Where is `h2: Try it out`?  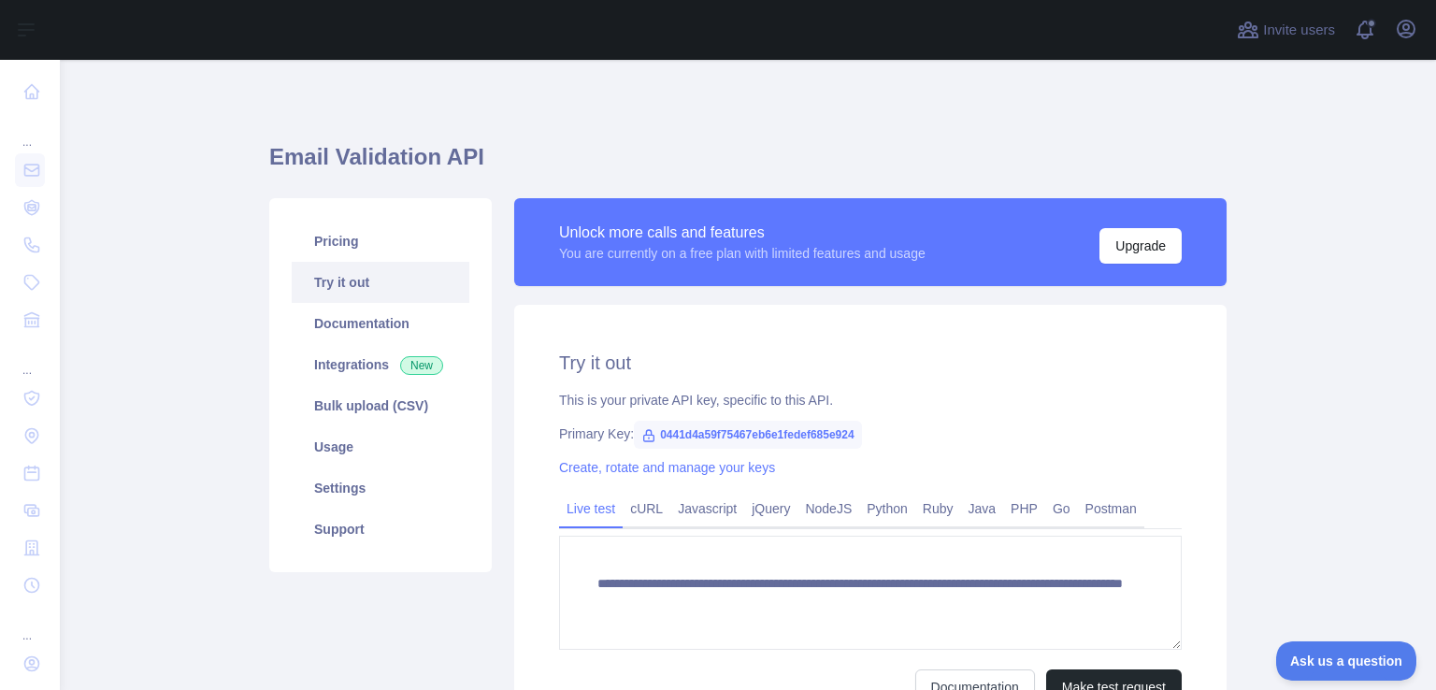 h2: Try it out is located at coordinates (871, 363).